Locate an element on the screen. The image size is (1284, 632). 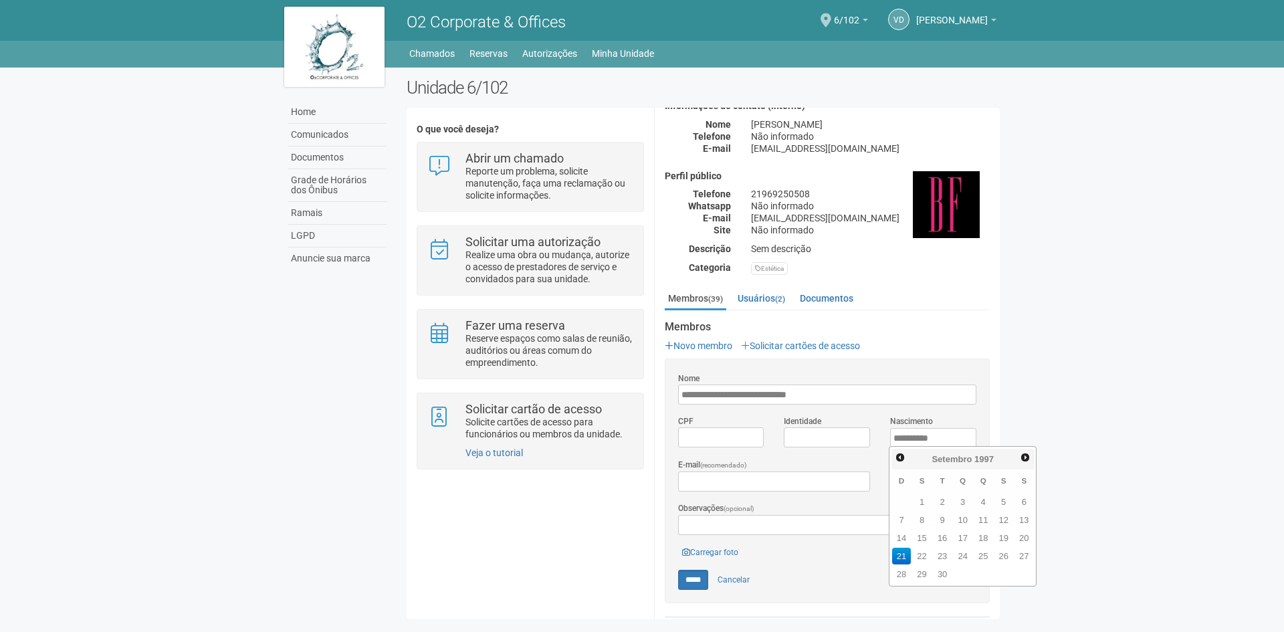
p: Reserve espaços como salas de reunião, auditórios ou áreas comum do empreendimento. is located at coordinates (549, 351).